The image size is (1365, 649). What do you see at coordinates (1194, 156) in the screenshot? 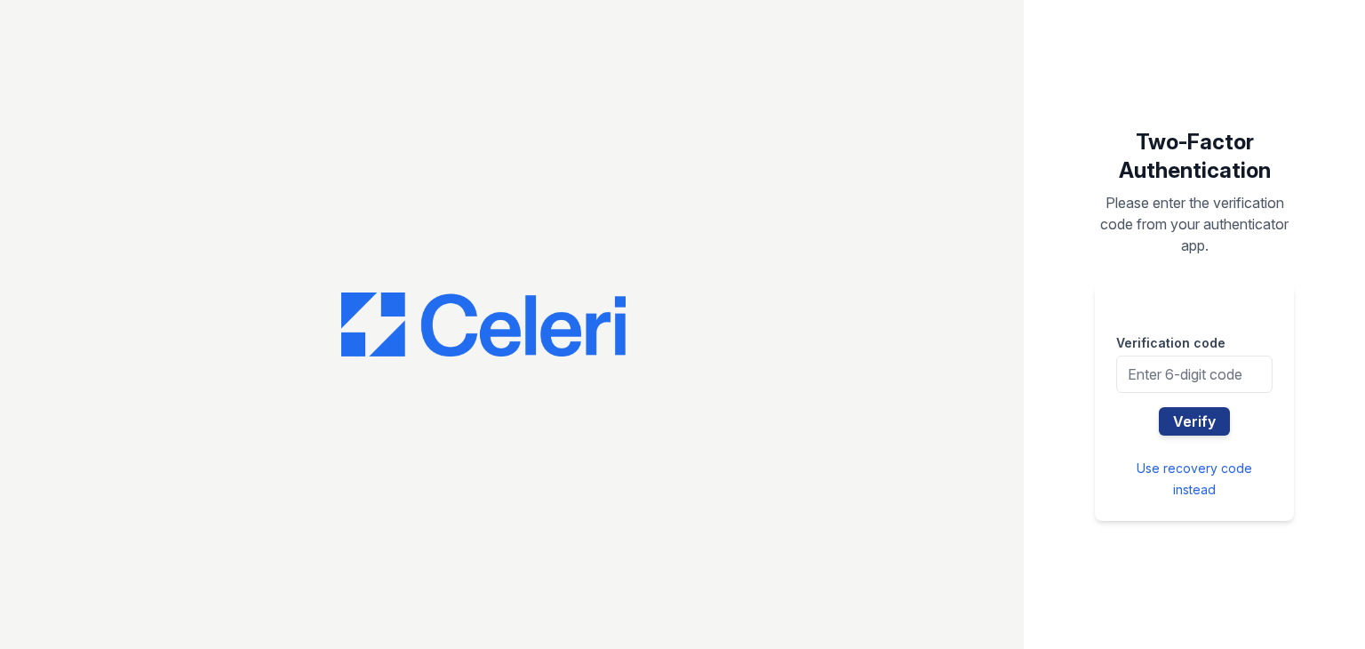
I see `h1: Two-Factor Authentication` at bounding box center [1194, 156].